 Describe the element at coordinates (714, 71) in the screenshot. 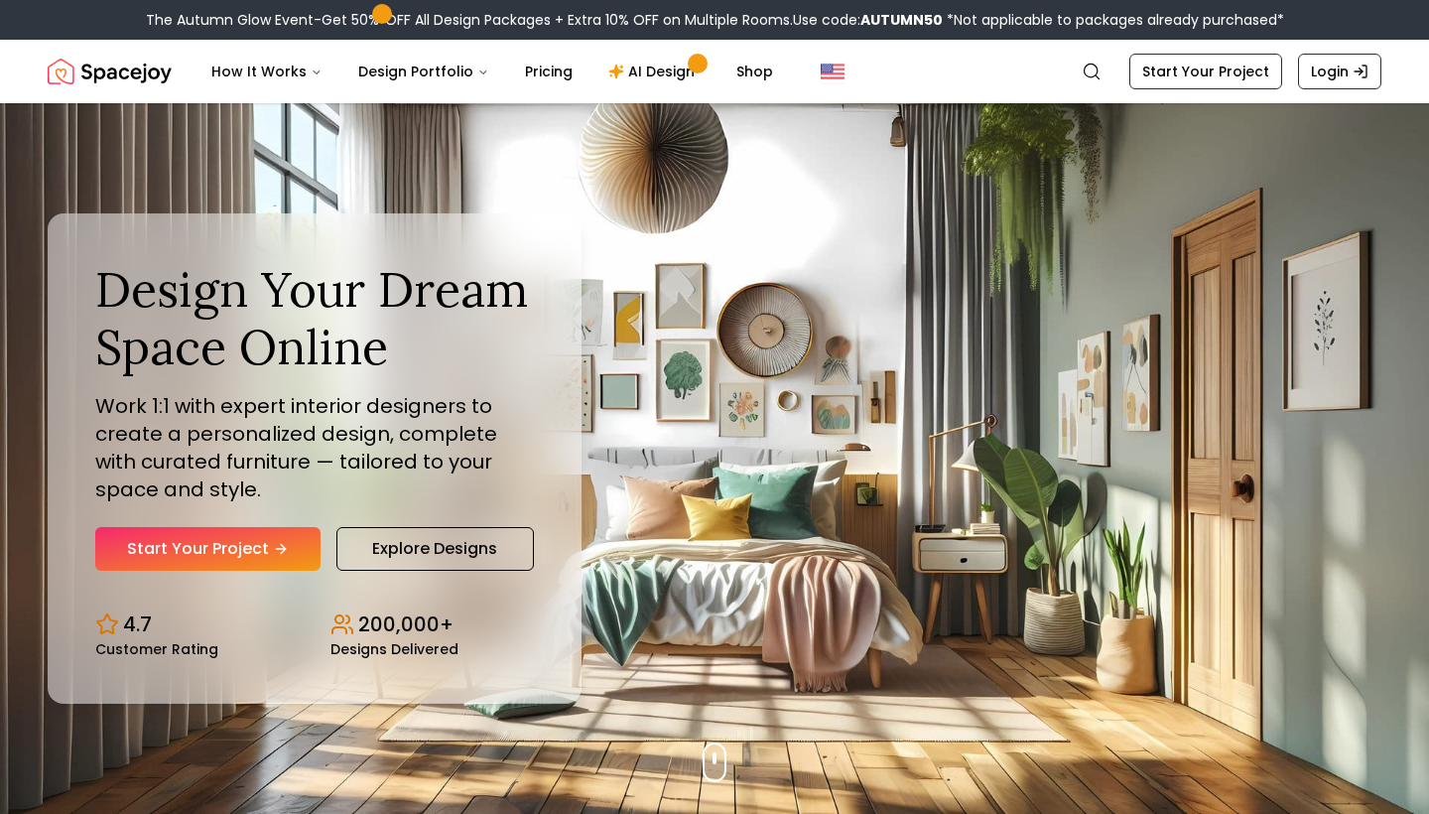

I see `nav: Global` at that location.